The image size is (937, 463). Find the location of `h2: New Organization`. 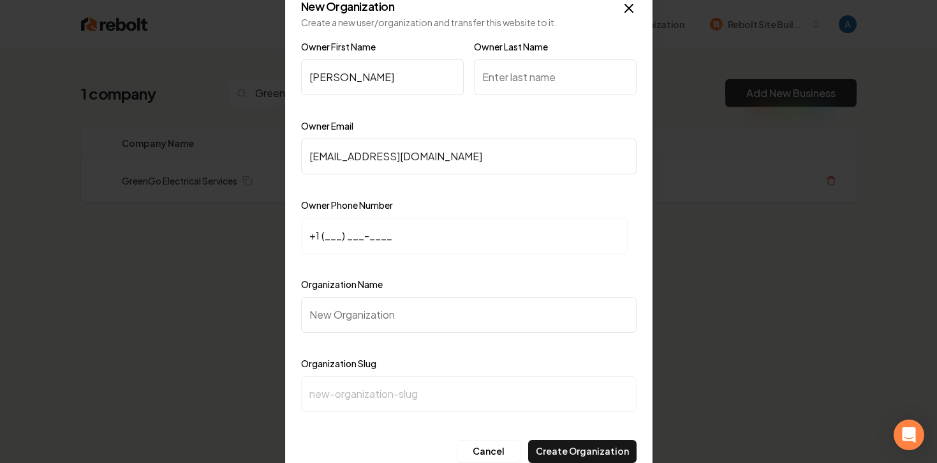

h2: New Organization is located at coordinates (469, 6).